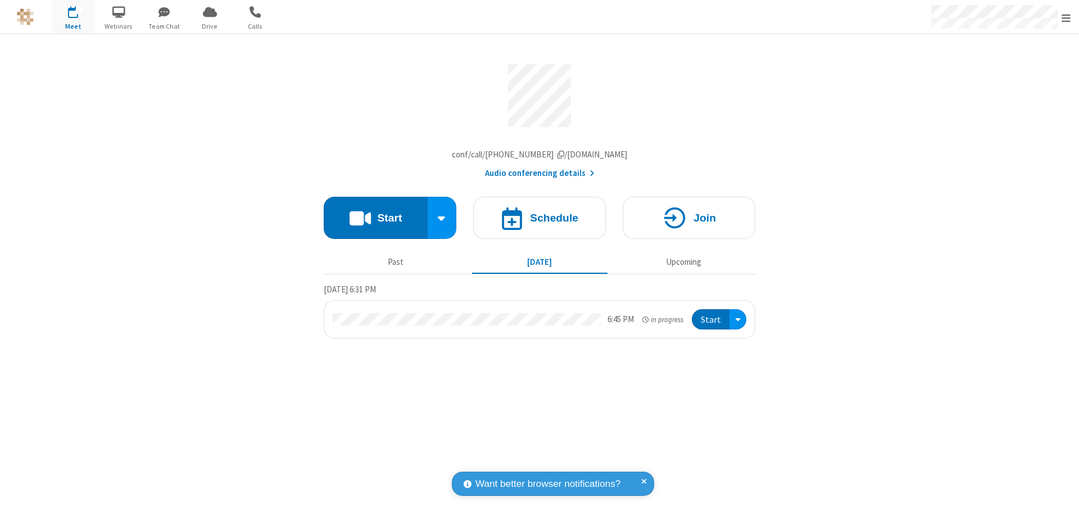 This screenshot has width=1079, height=515. What do you see at coordinates (683, 262) in the screenshot?
I see `button: Upcoming` at bounding box center [683, 262].